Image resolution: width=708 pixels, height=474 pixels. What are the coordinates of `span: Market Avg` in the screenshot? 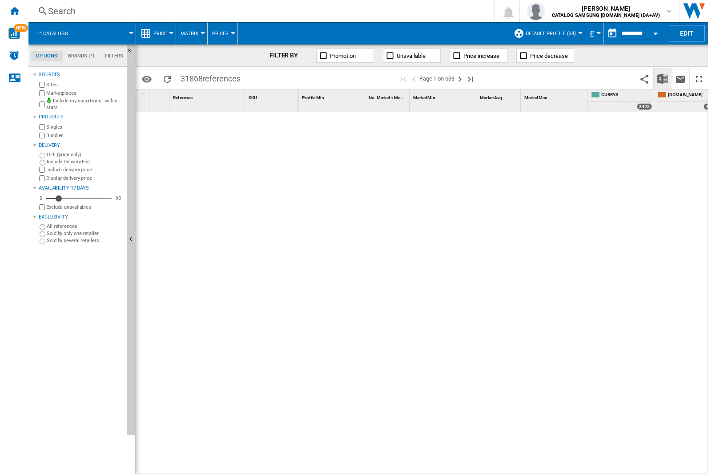 It's located at (491, 97).